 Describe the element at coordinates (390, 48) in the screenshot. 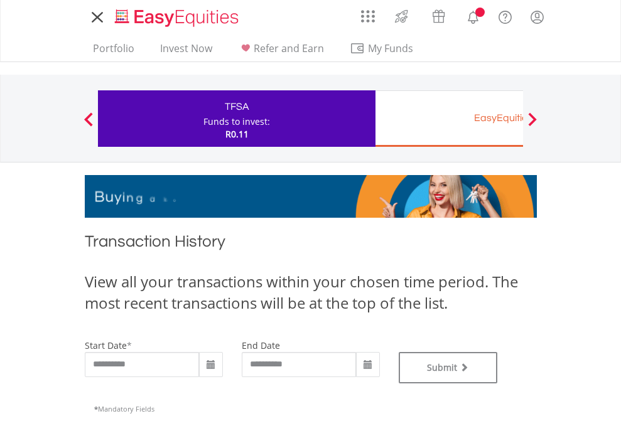

I see `span: My Funds` at that location.